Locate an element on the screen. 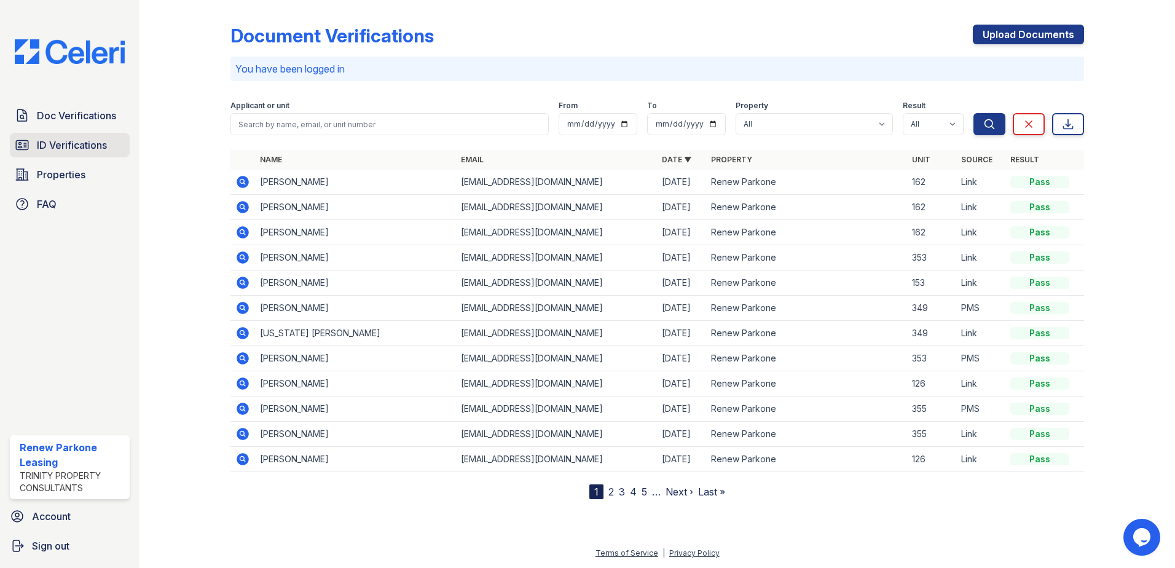 Image resolution: width=1175 pixels, height=568 pixels. label: Applicant or unit is located at coordinates (260, 106).